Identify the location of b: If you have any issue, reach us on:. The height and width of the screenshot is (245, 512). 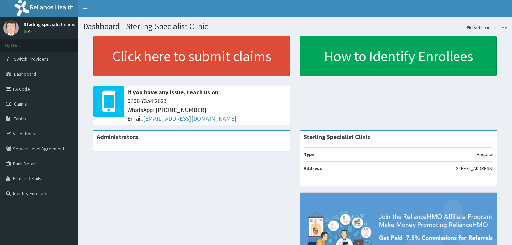
(173, 92).